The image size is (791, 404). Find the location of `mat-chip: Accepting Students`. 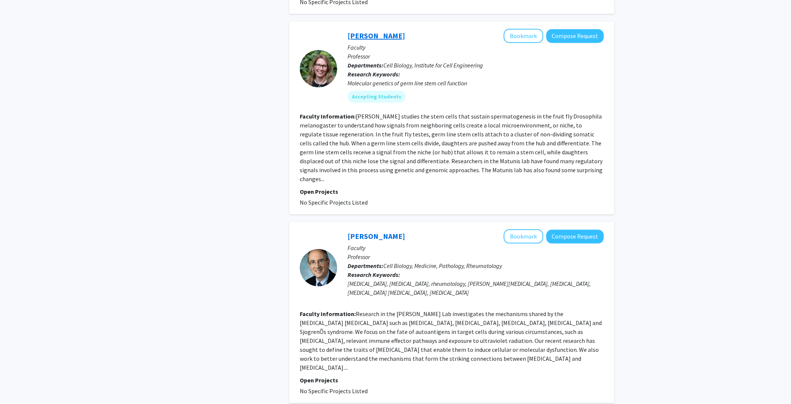

mat-chip: Accepting Students is located at coordinates (376, 97).